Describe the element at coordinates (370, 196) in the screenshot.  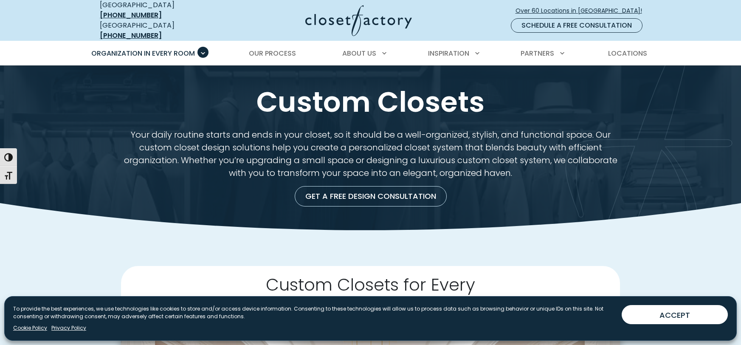
I see `a: Get a Free Design Consultation` at that location.